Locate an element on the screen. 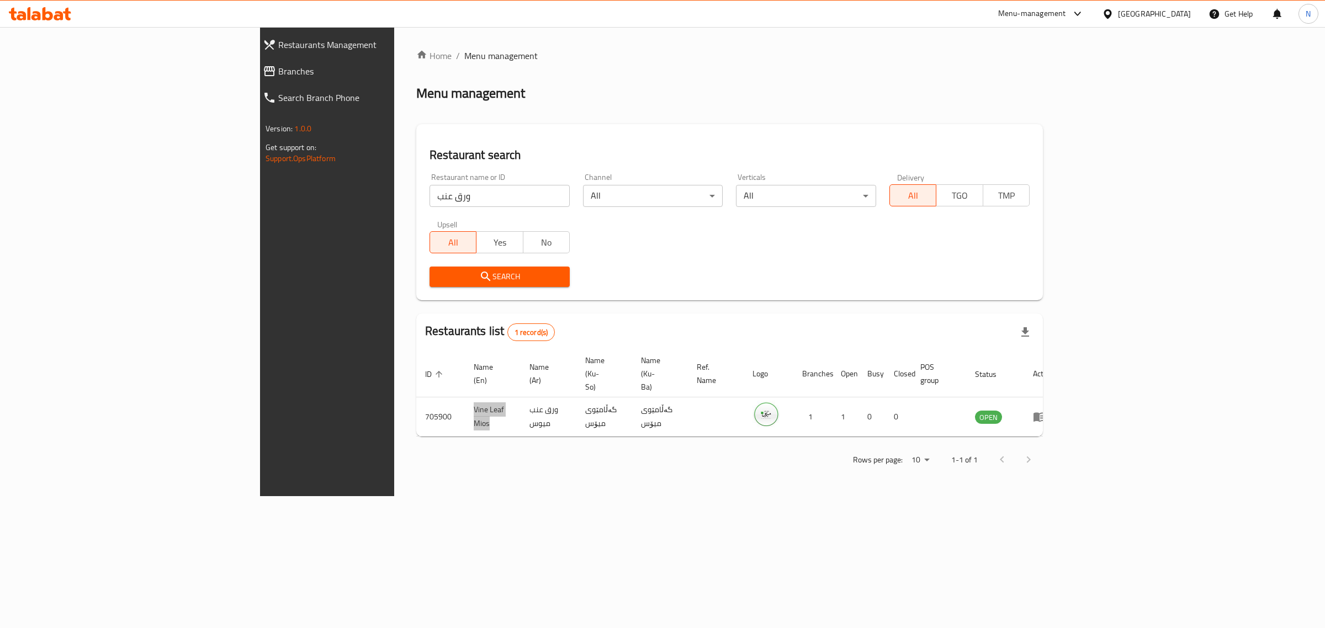 The image size is (1325, 628). div: Menu-management is located at coordinates (1032, 14).